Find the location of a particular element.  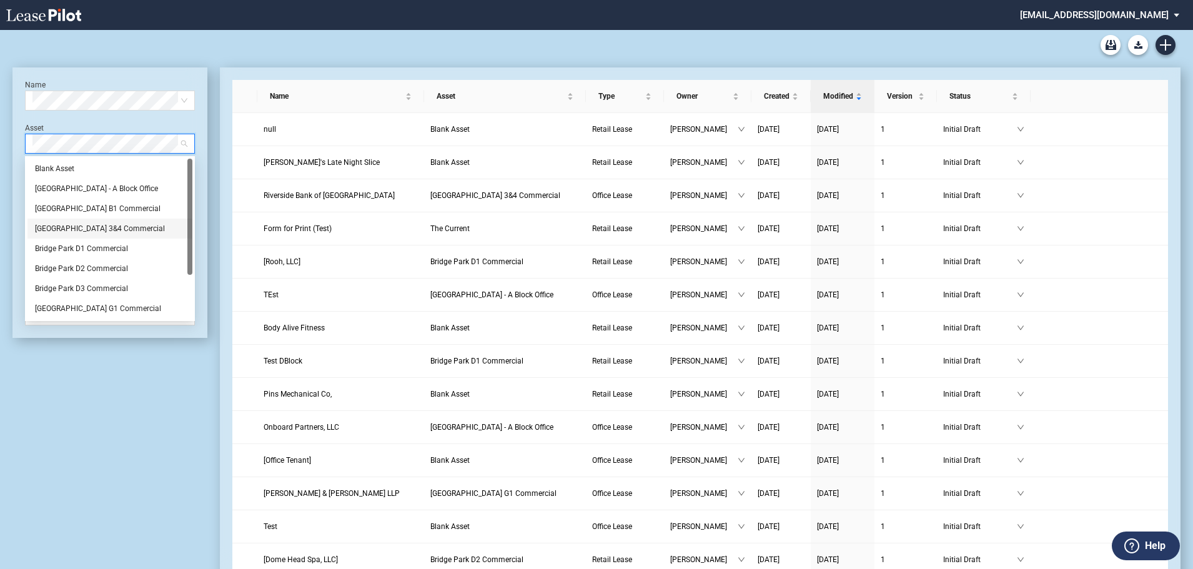

a: Onboard Partners, LLC is located at coordinates (341, 427).